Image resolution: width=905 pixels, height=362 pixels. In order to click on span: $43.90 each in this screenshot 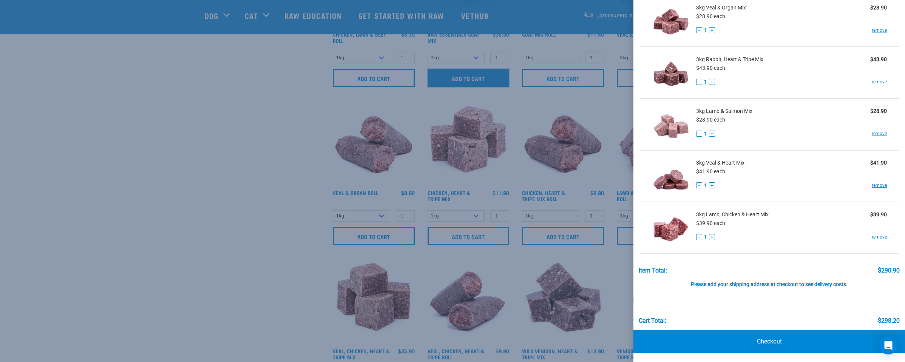, I will do `click(710, 68)`.